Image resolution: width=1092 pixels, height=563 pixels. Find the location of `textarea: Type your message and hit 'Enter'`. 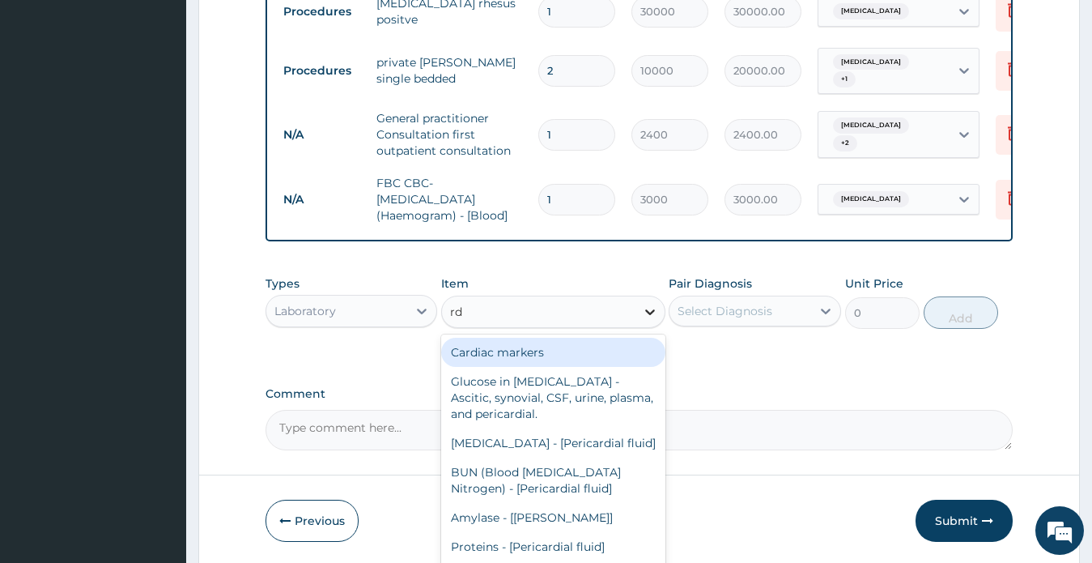

textarea: Type your message and hit 'Enter' is located at coordinates (158, 412).